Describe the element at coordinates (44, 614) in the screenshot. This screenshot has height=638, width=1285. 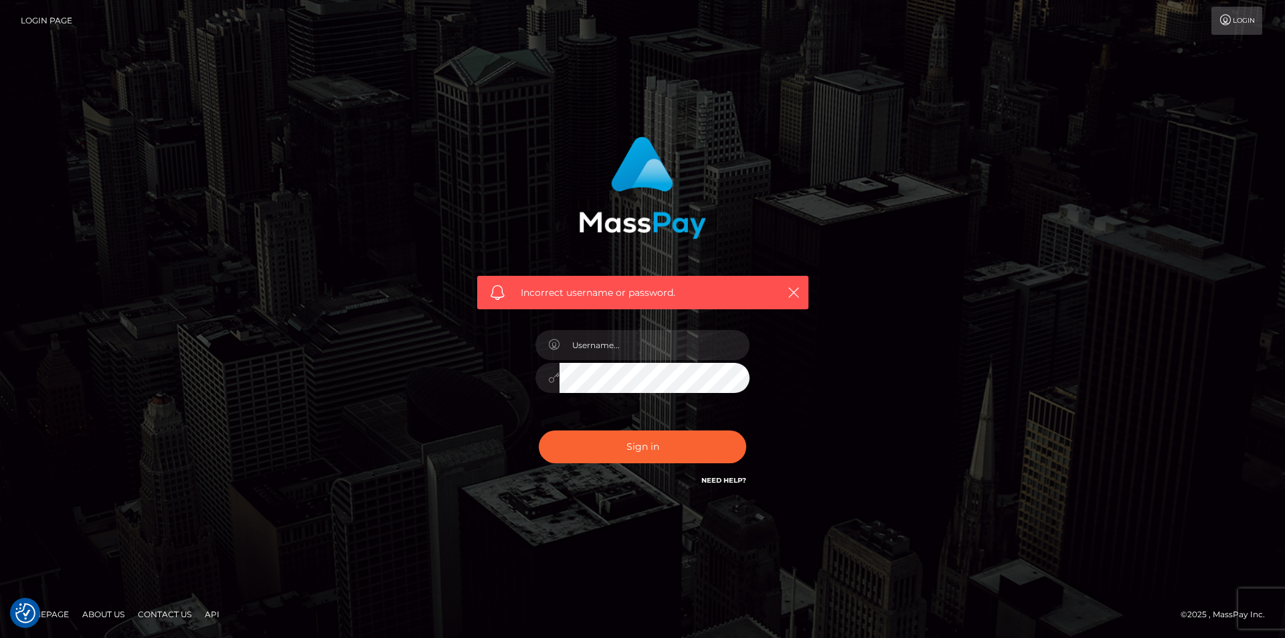
I see `a: Homepage` at that location.